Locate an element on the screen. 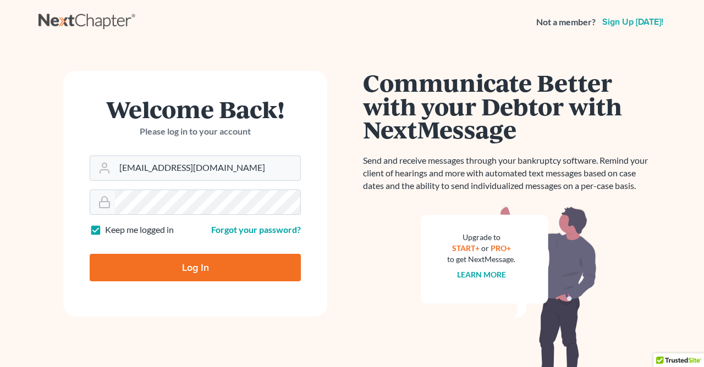 The image size is (704, 367). input: Log In is located at coordinates (195, 268).